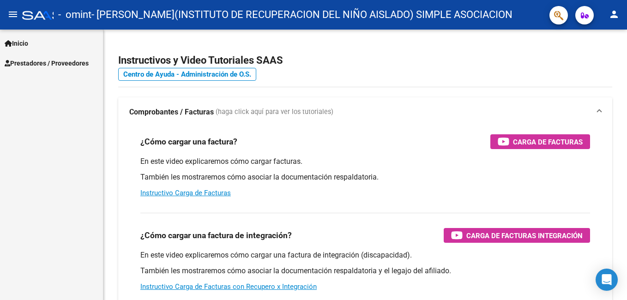 The height and width of the screenshot is (300, 627). What do you see at coordinates (365, 162) in the screenshot?
I see `p: En este video explicaremos cómo cargar facturas.` at bounding box center [365, 162].